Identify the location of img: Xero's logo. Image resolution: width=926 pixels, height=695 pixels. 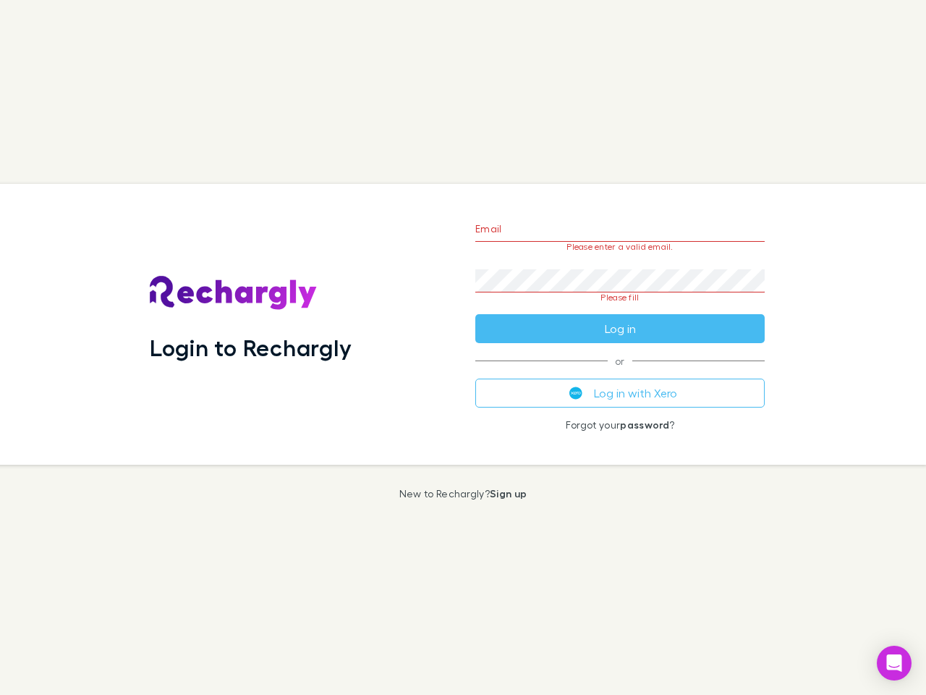
(576, 393).